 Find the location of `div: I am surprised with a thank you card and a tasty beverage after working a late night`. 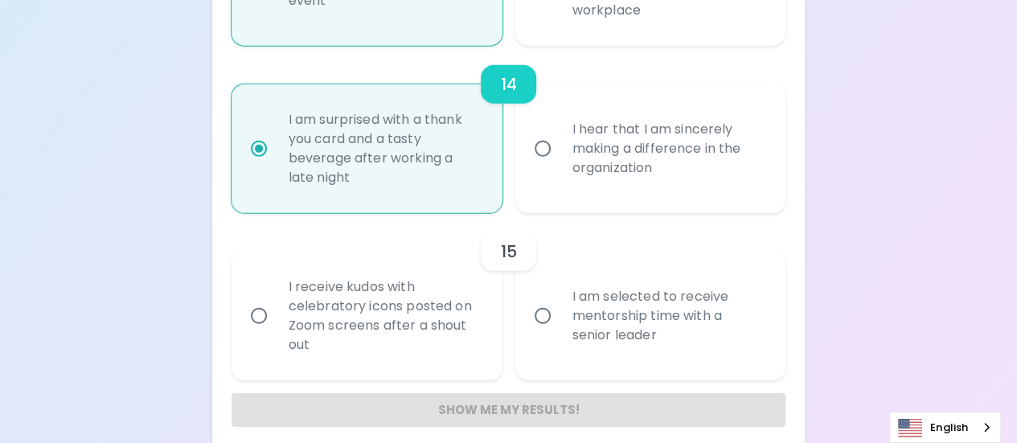

div: I am surprised with a thank you card and a tasty beverage after working a late night is located at coordinates (384, 149).